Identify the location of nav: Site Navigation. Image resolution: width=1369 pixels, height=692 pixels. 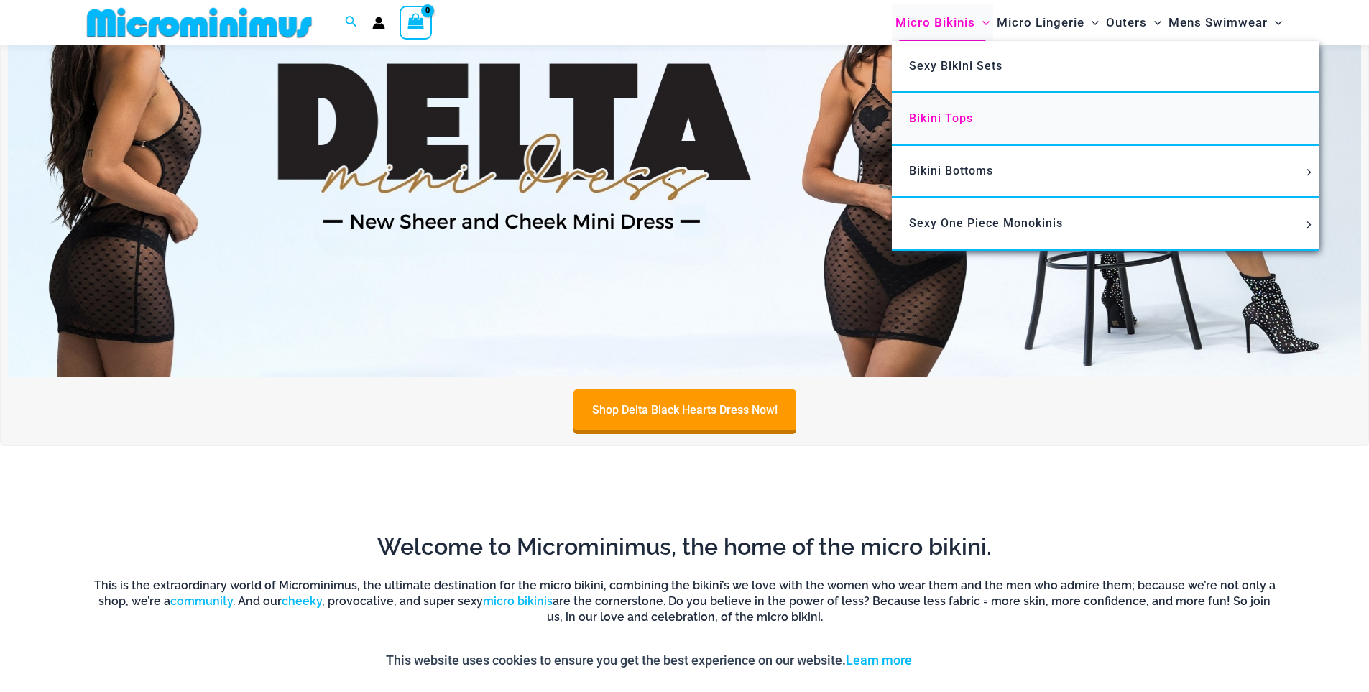
(1089, 22).